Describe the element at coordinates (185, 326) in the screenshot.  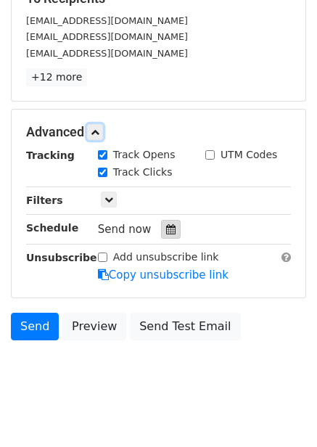
I see `a: Send Test Email` at that location.